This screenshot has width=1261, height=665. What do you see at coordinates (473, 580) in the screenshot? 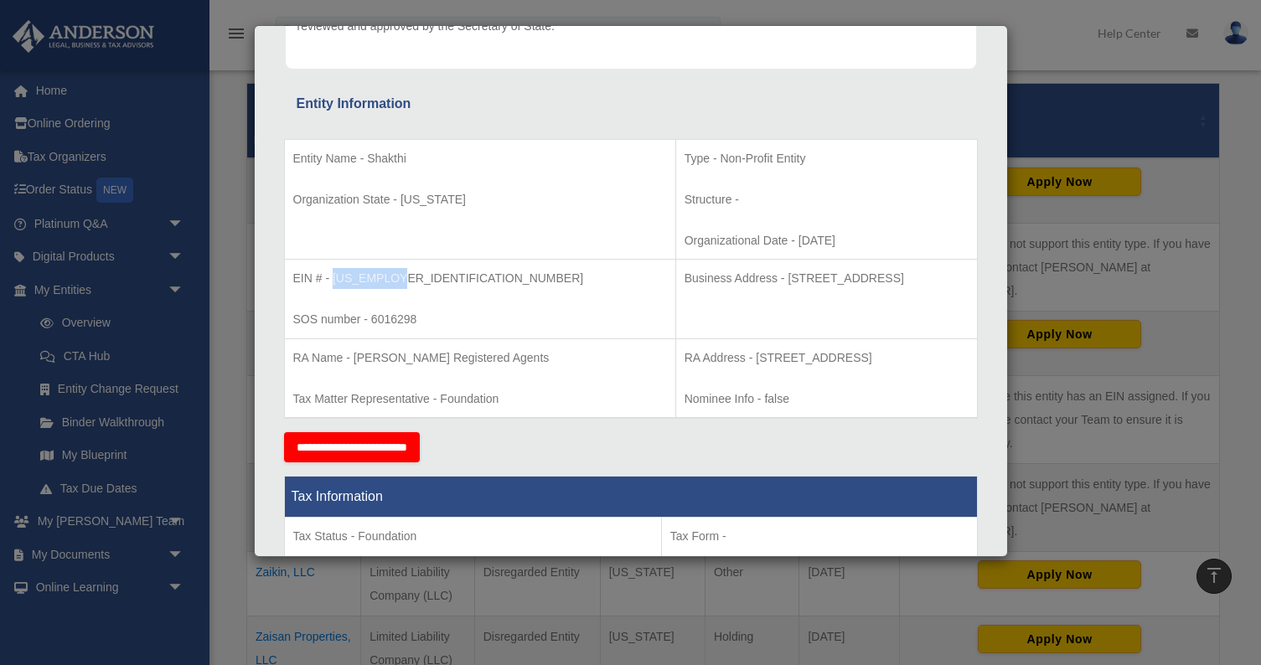
I see `td: Tax Period Type - Calendar Year` at bounding box center [473, 580].